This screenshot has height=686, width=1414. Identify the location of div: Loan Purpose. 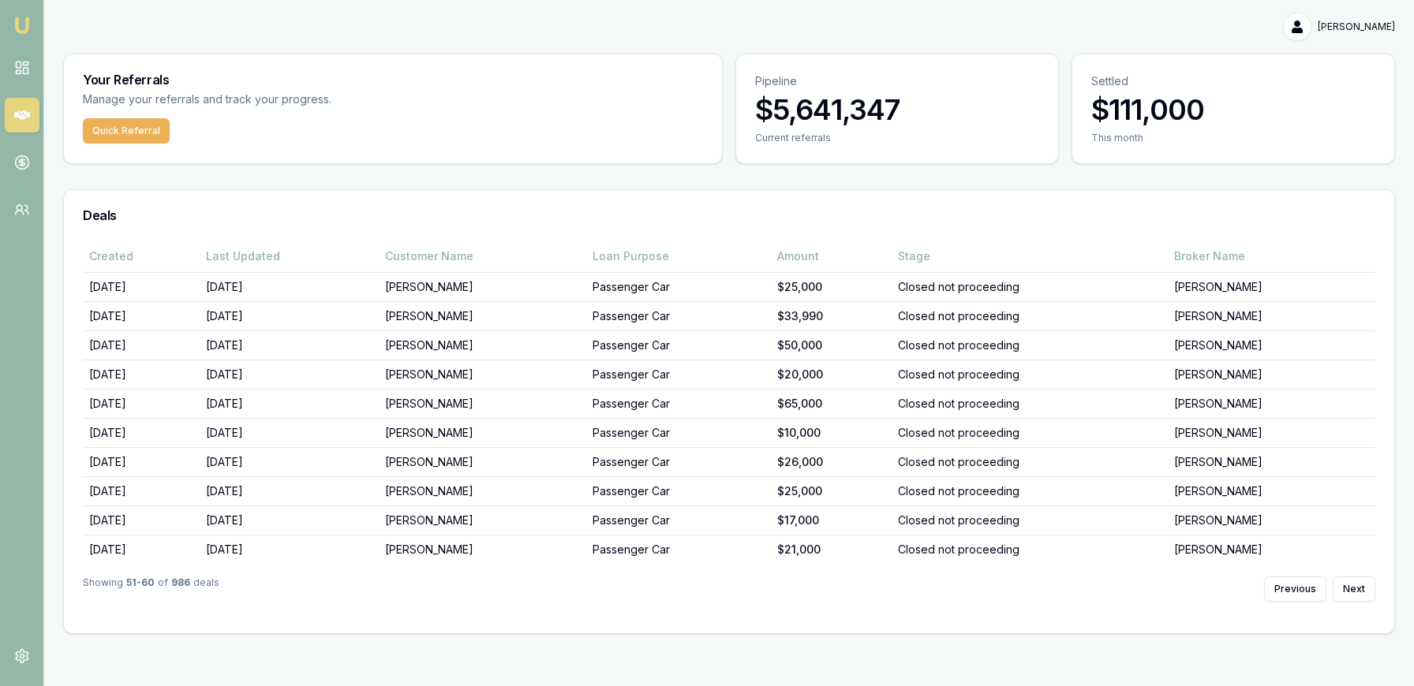
(678, 256).